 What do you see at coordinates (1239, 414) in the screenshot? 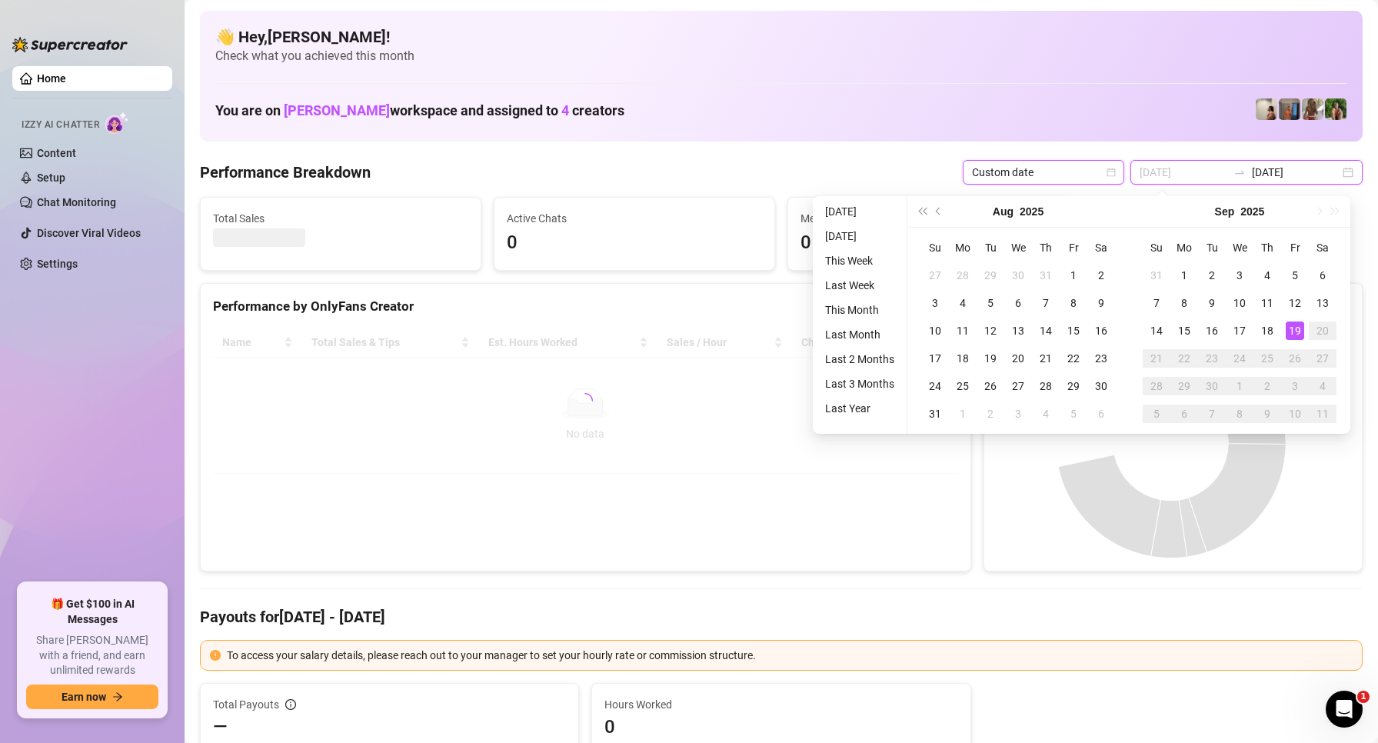
I see `td: 2025-10-08` at bounding box center [1239, 414].